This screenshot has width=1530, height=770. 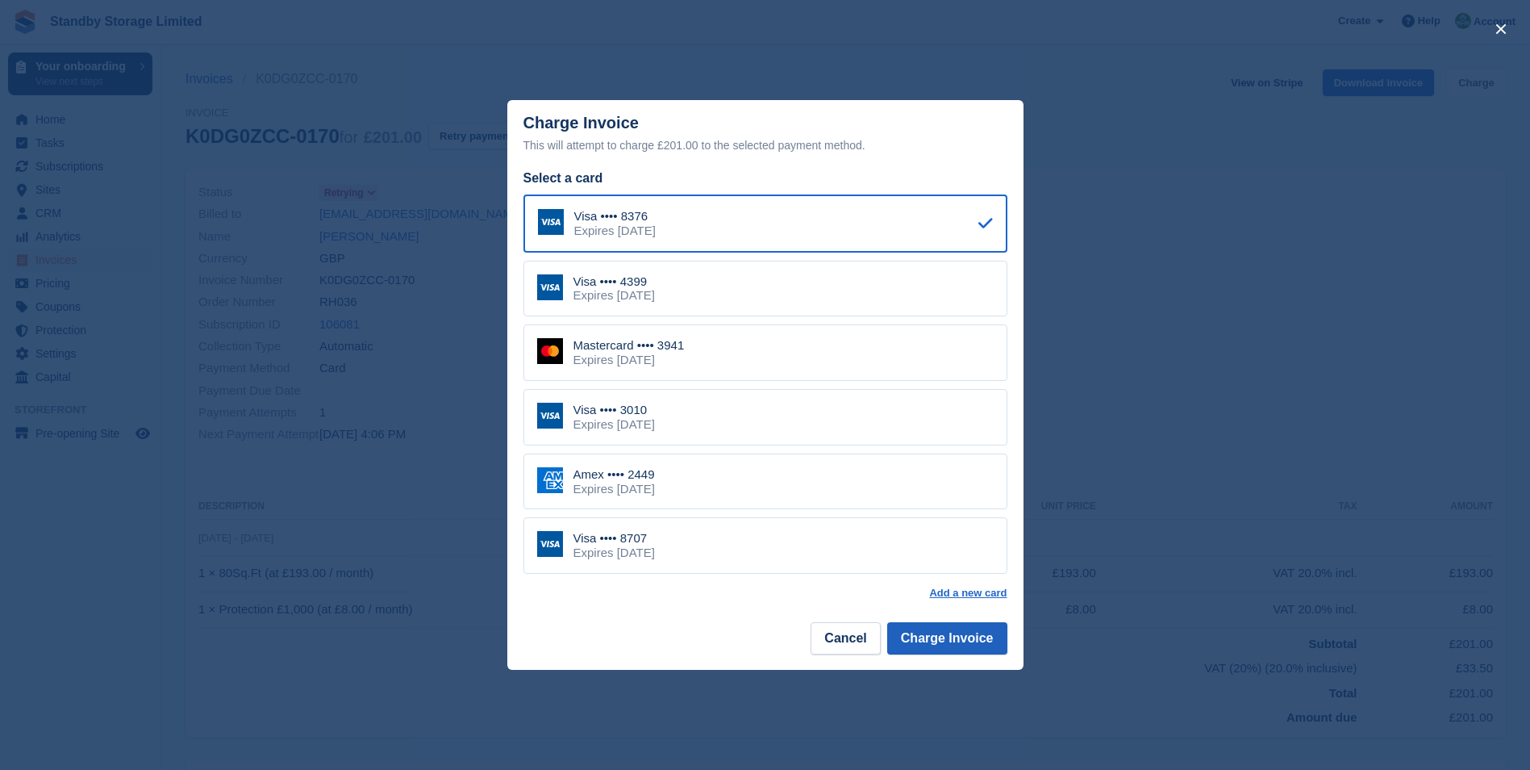 I want to click on div: Amex •••• 2449, so click(x=614, y=474).